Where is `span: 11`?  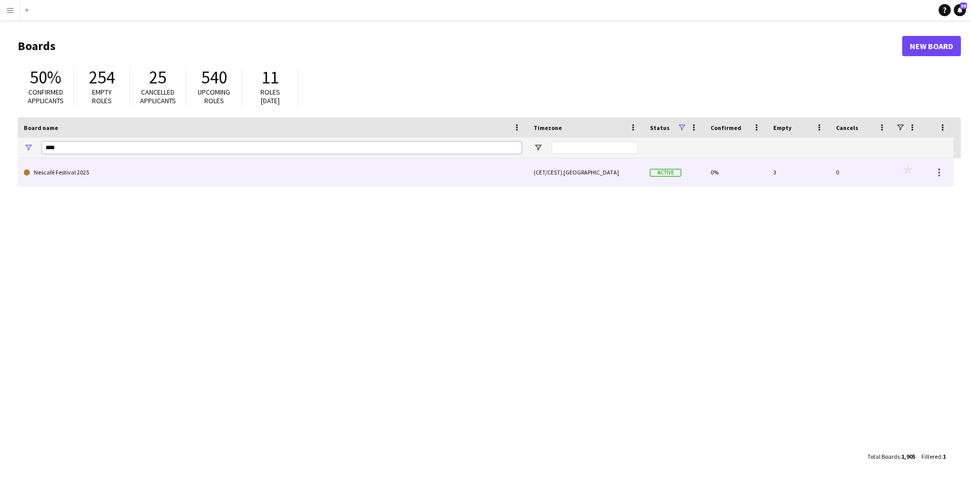
span: 11 is located at coordinates (270, 77).